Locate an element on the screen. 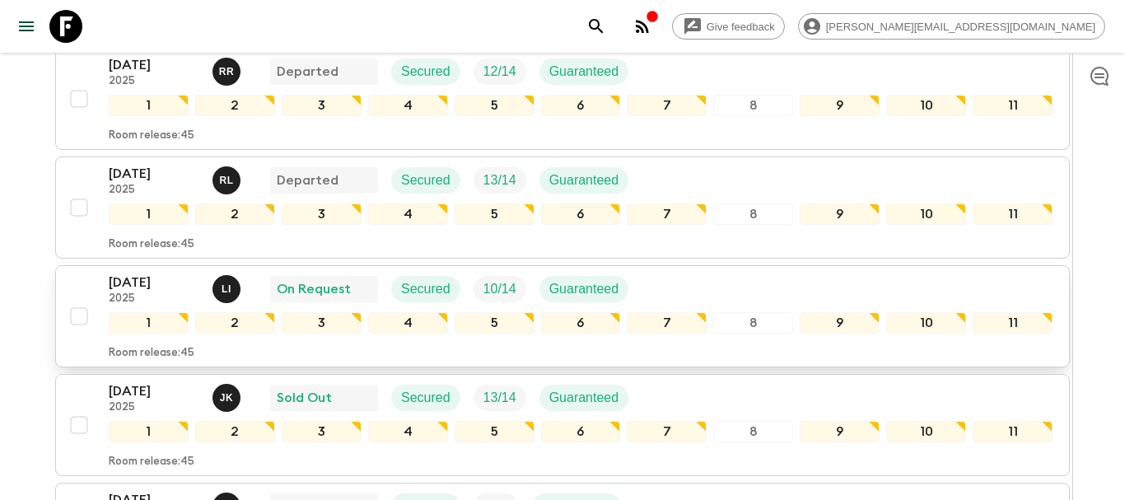  p: J K is located at coordinates (226, 398).